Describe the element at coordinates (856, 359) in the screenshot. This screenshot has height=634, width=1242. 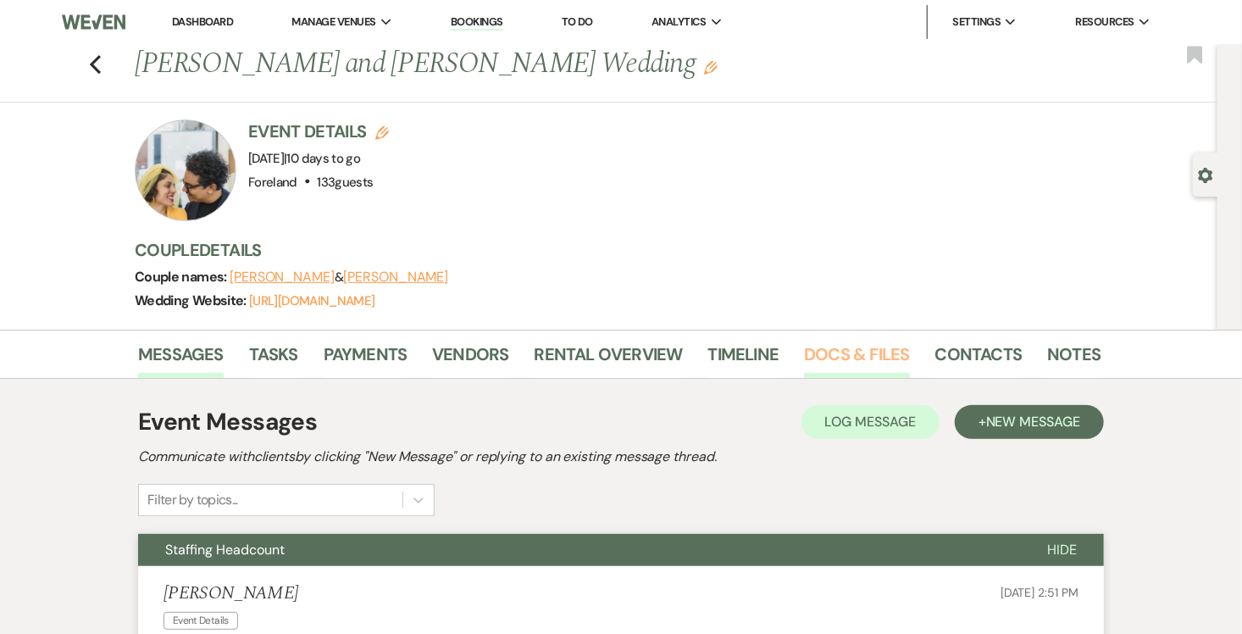
I see `a: Docs & Files` at that location.